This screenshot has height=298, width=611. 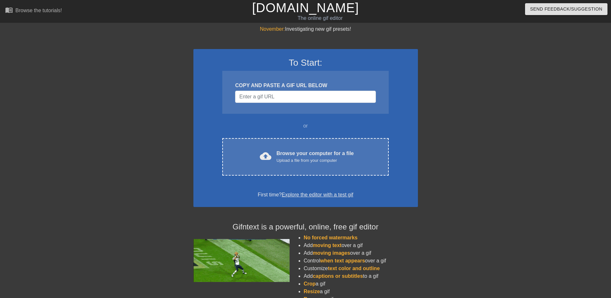 I want to click on div: The online gif editor, so click(x=320, y=18).